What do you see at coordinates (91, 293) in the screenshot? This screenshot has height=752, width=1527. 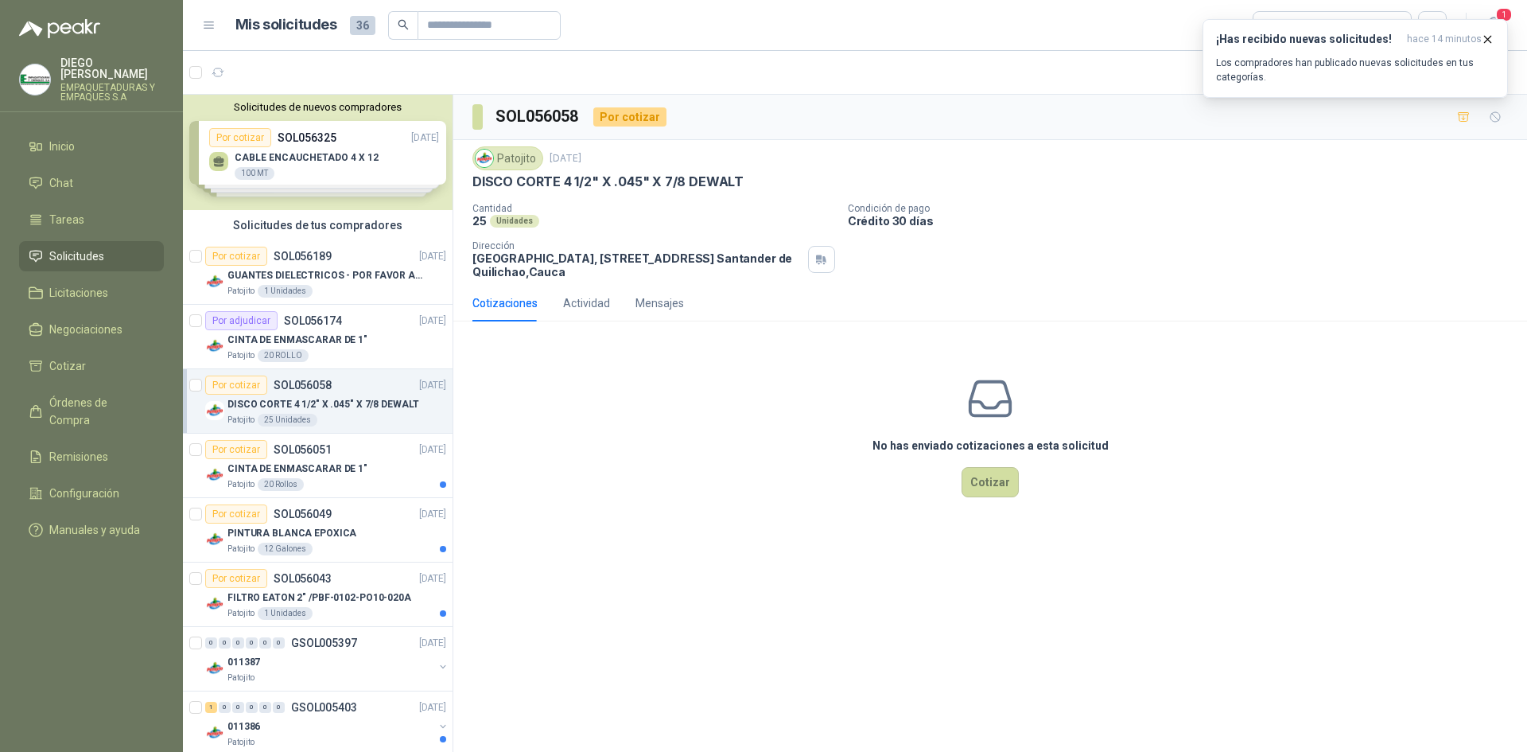 I see `a: Licitaciones` at bounding box center [91, 293].